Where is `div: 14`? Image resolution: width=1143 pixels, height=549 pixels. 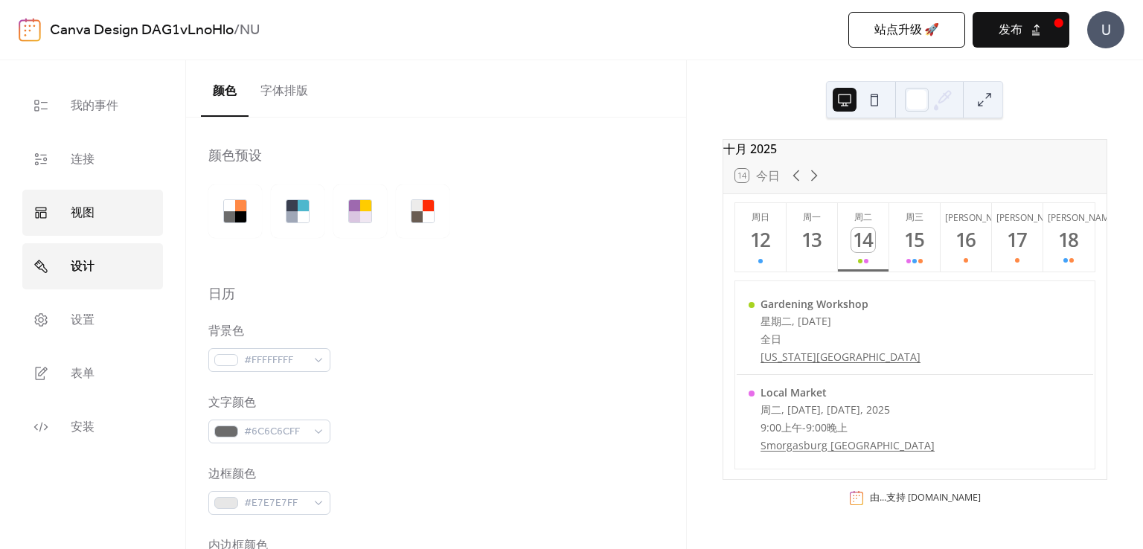 div: 14 is located at coordinates (863, 240).